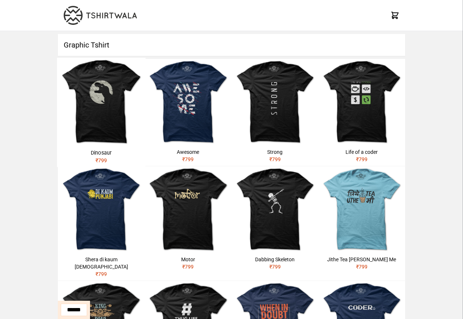 The image size is (463, 319). Describe the element at coordinates (361, 152) in the screenshot. I see `div: Life of a coder` at that location.